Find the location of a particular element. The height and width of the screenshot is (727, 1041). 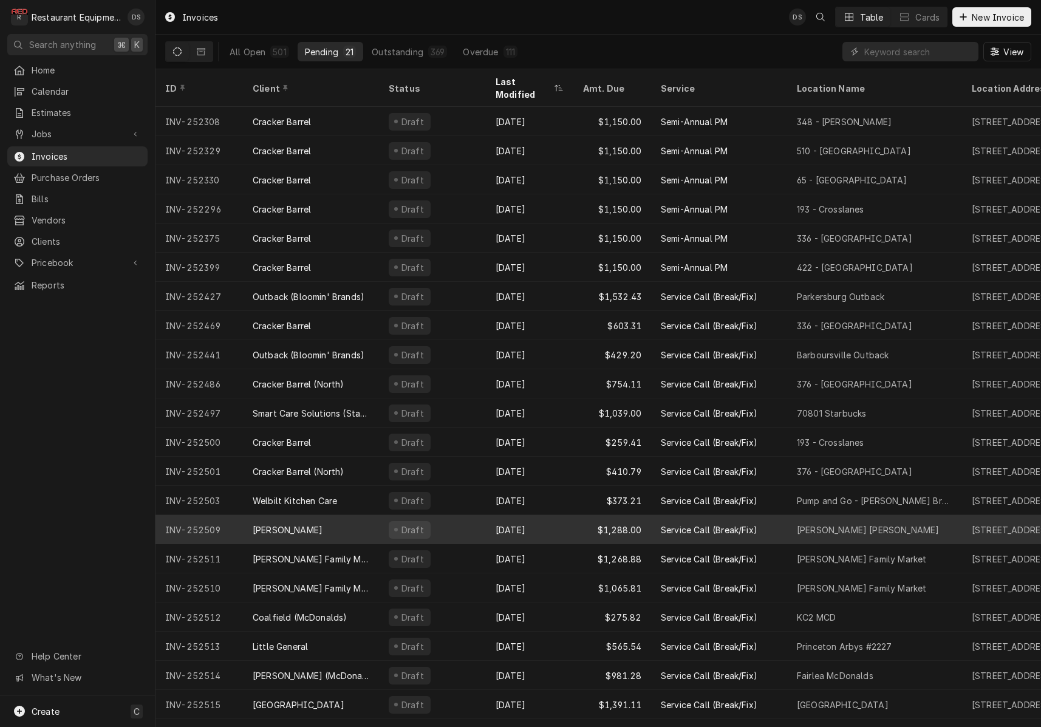

div: INV-252441 is located at coordinates (199, 355).